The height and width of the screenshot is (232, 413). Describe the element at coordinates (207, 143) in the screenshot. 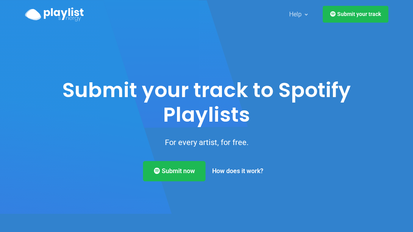

I see `p: For every artist, for free.` at that location.